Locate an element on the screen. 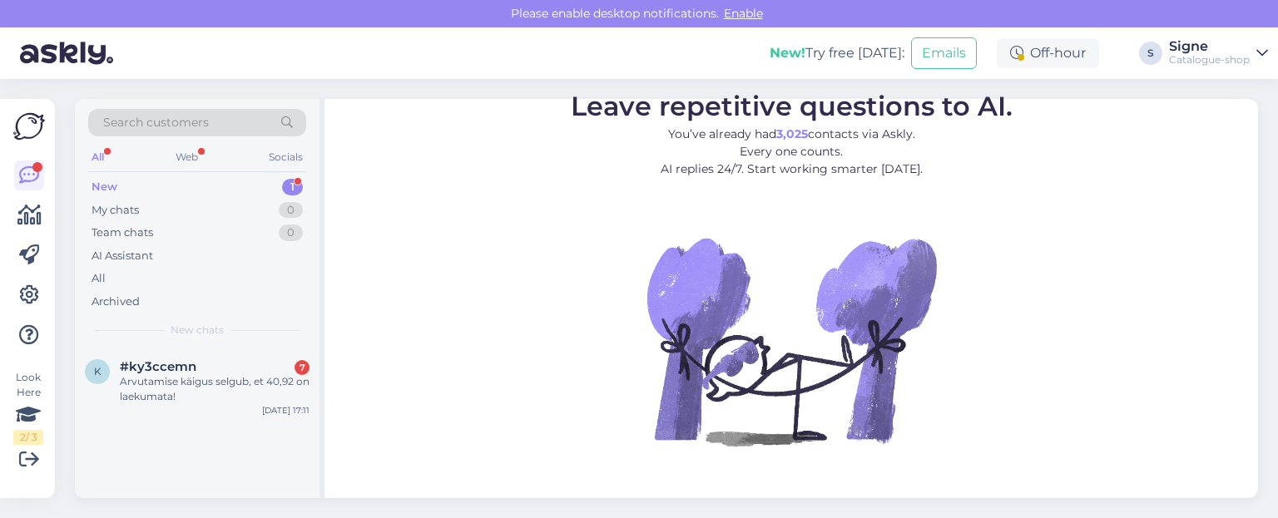 This screenshot has width=1278, height=518. div: AI Assistant is located at coordinates (122, 256).